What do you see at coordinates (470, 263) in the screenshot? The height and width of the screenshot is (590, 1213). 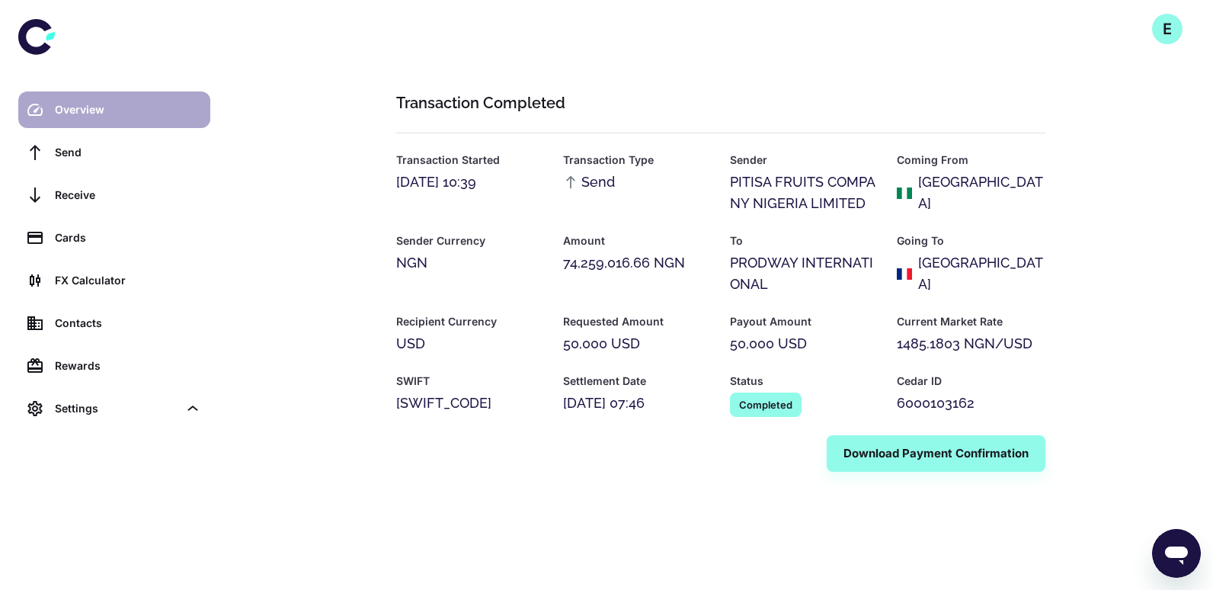 I see `div: NGN` at bounding box center [470, 263].